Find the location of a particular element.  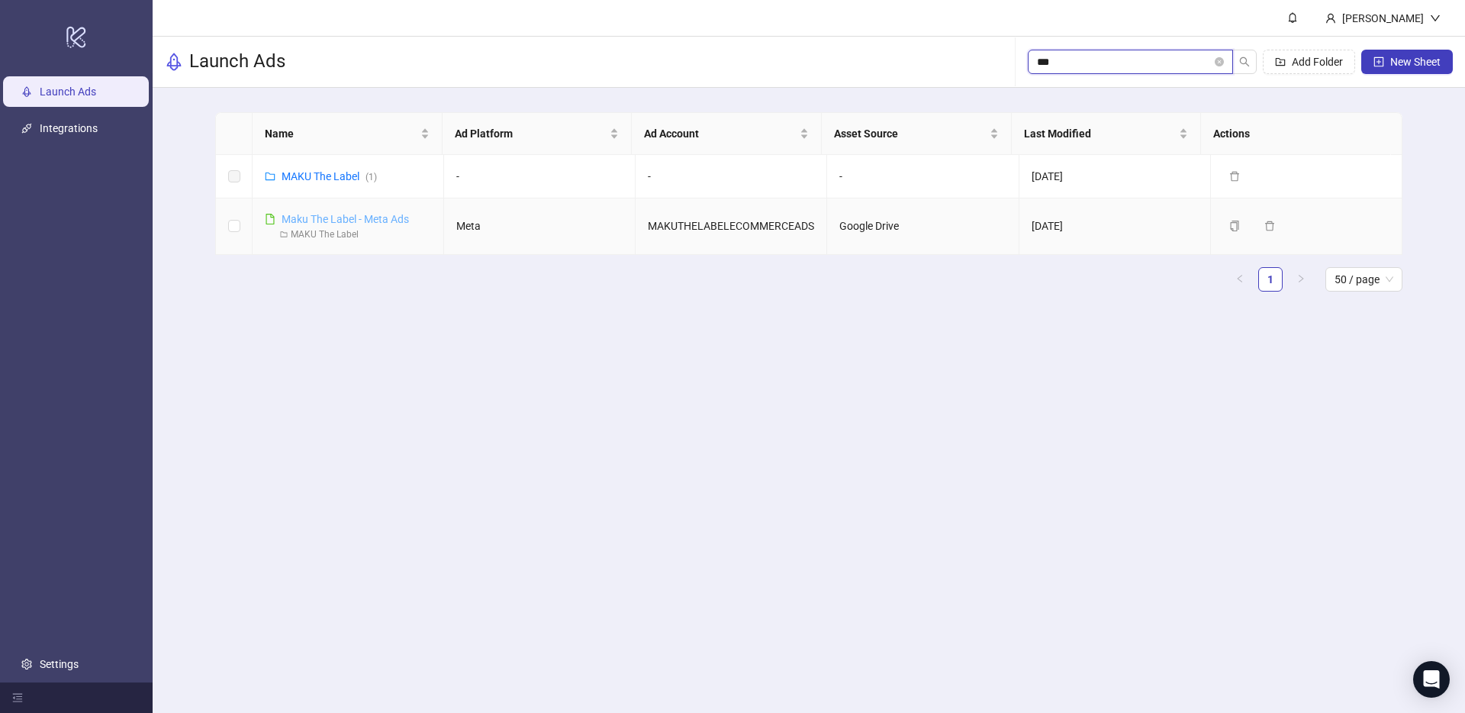

span: down is located at coordinates (1435, 18).